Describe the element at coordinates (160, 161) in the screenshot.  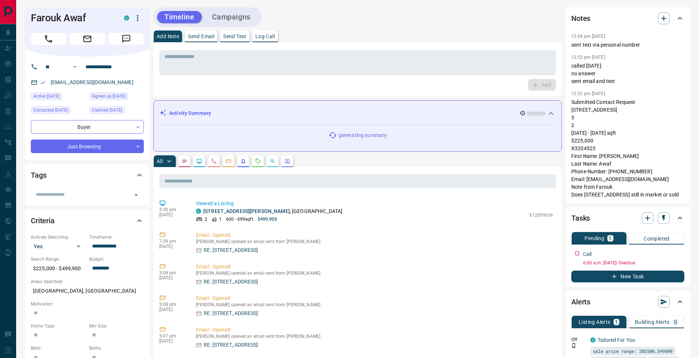
I see `p: All` at that location.